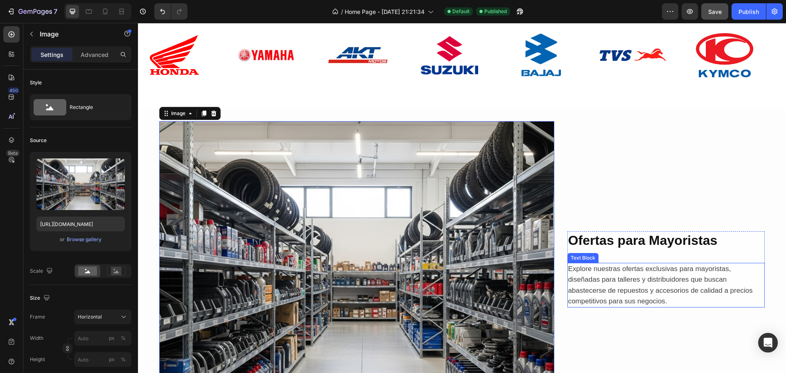 This screenshot has width=786, height=373. Describe the element at coordinates (103, 317) in the screenshot. I see `button: Horizontal` at that location.